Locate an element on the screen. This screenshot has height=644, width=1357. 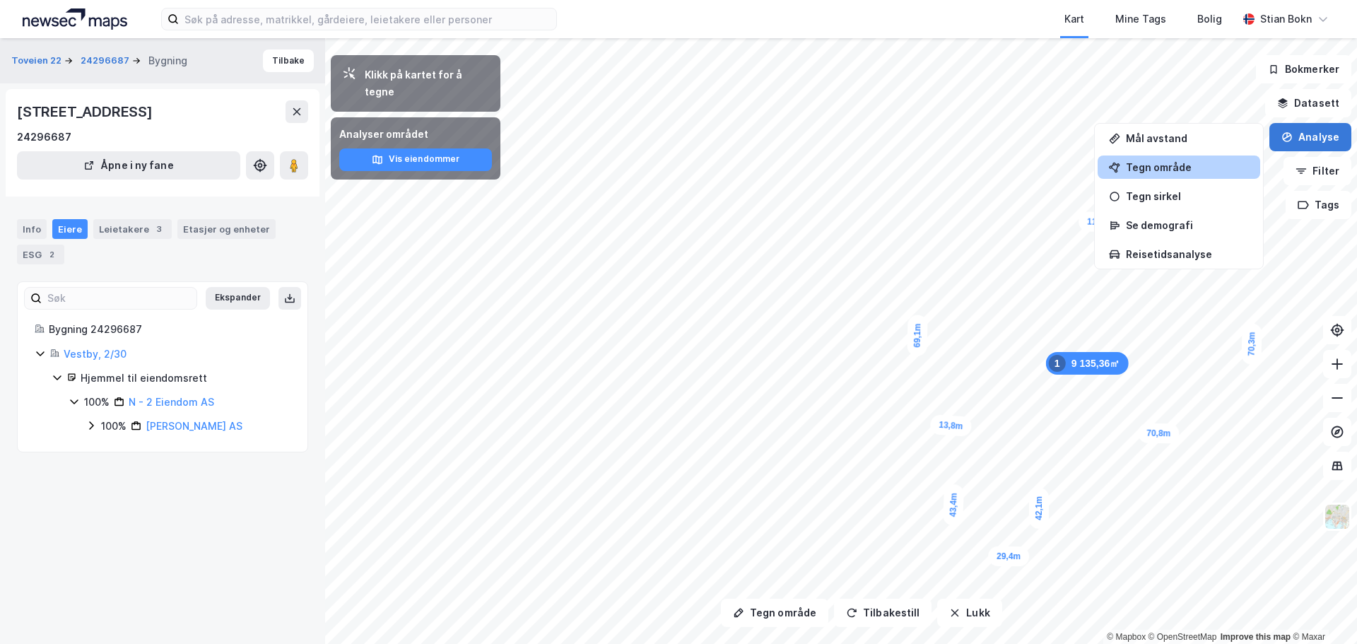
div: Klikk på kartet for å tegne is located at coordinates (427, 83).